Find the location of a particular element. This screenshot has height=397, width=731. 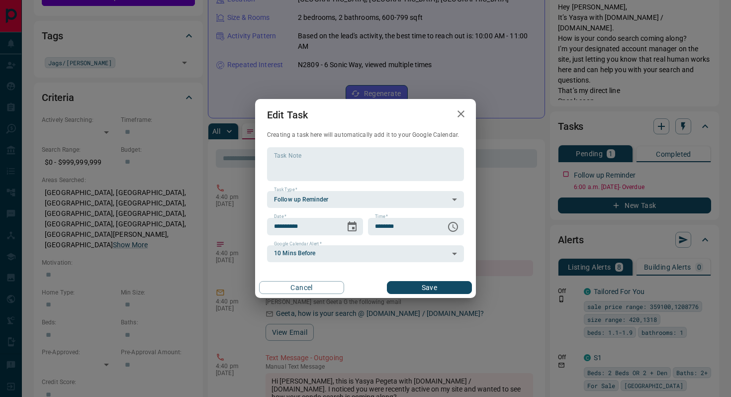

button: Cancel is located at coordinates (301, 288).